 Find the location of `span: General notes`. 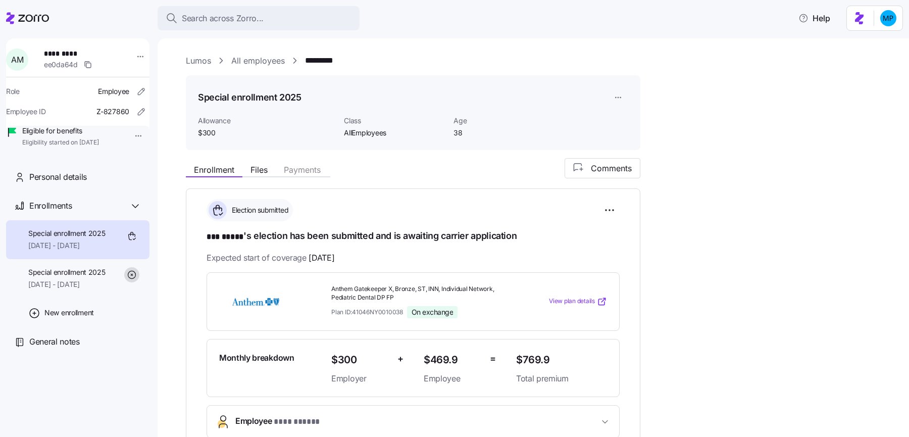

span: General notes is located at coordinates (55, 341).